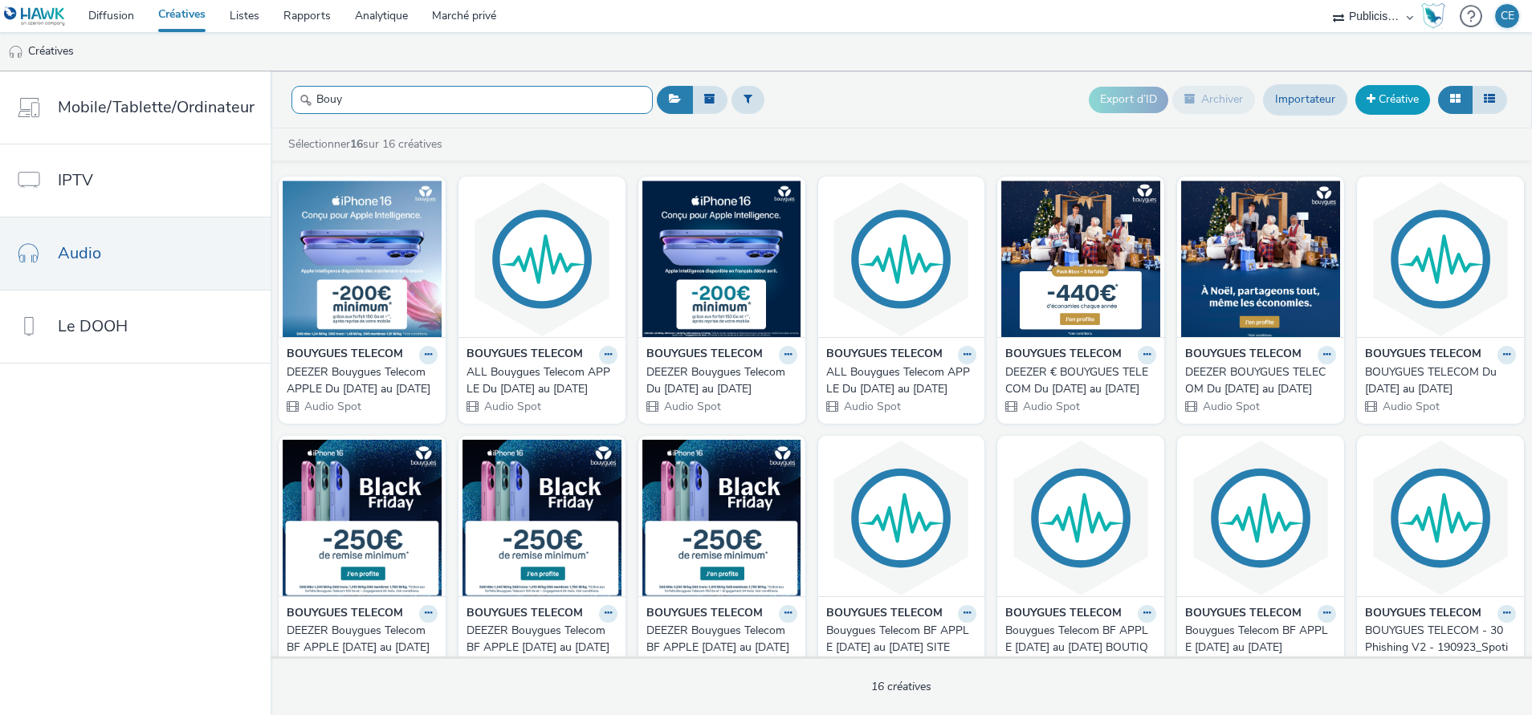 Image resolution: width=1532 pixels, height=715 pixels. I want to click on img: Hawk Academy, so click(1433, 16).